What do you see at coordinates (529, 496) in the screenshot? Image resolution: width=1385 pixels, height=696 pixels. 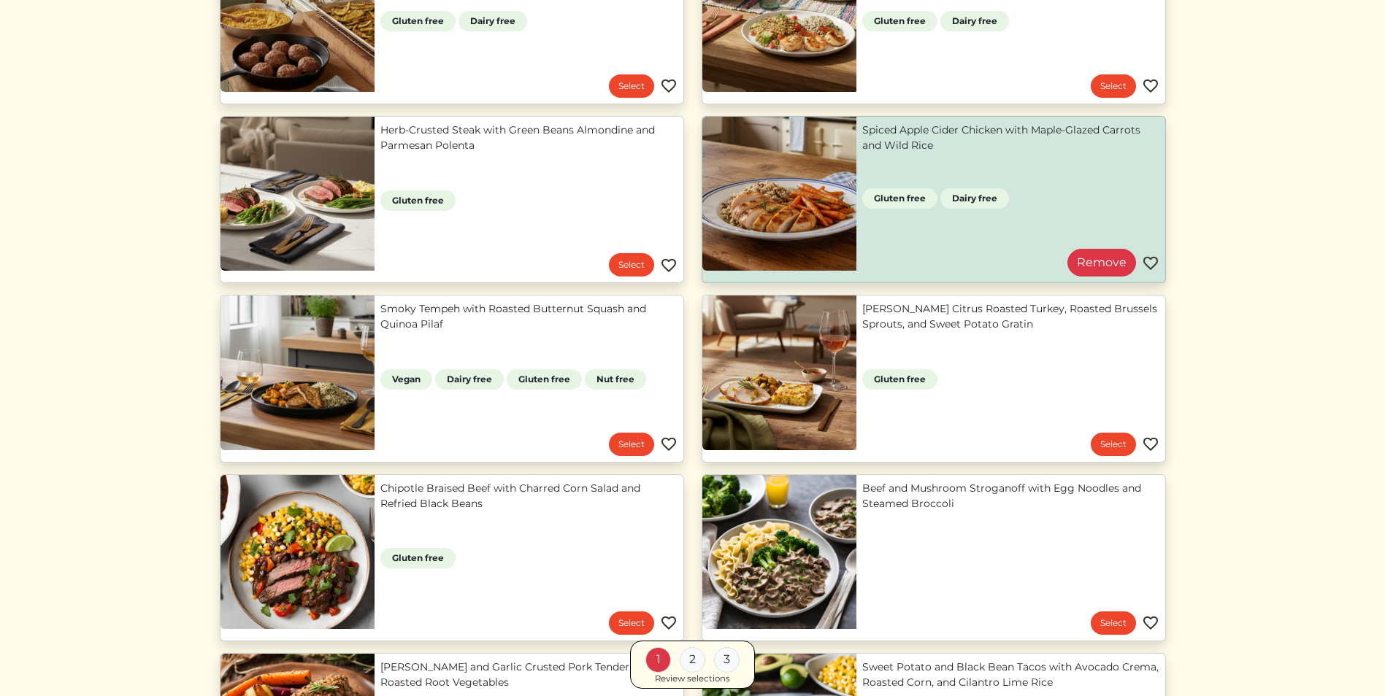 I see `a: Chipotle Braised Beef with Charred Corn Salad and Refried Black Beans` at bounding box center [529, 496].